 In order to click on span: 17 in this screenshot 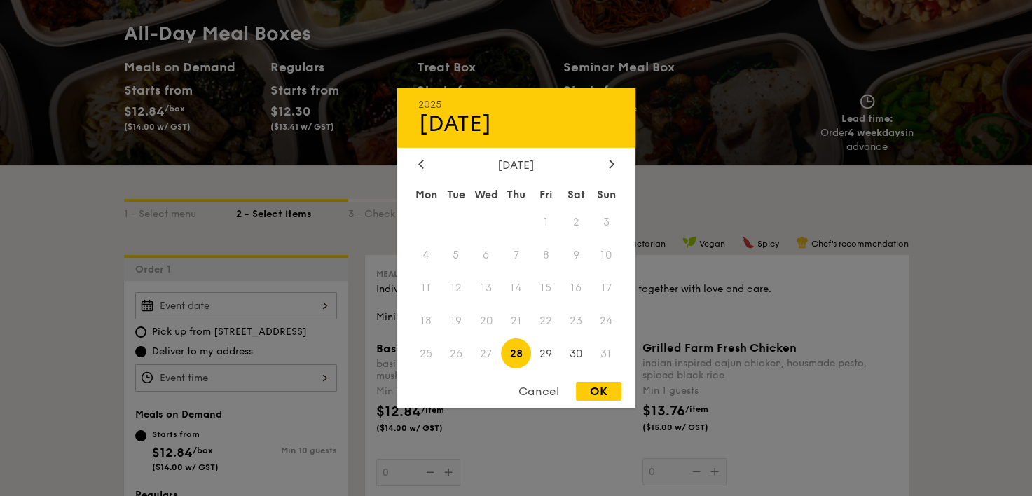, I will do `click(606, 288)`.